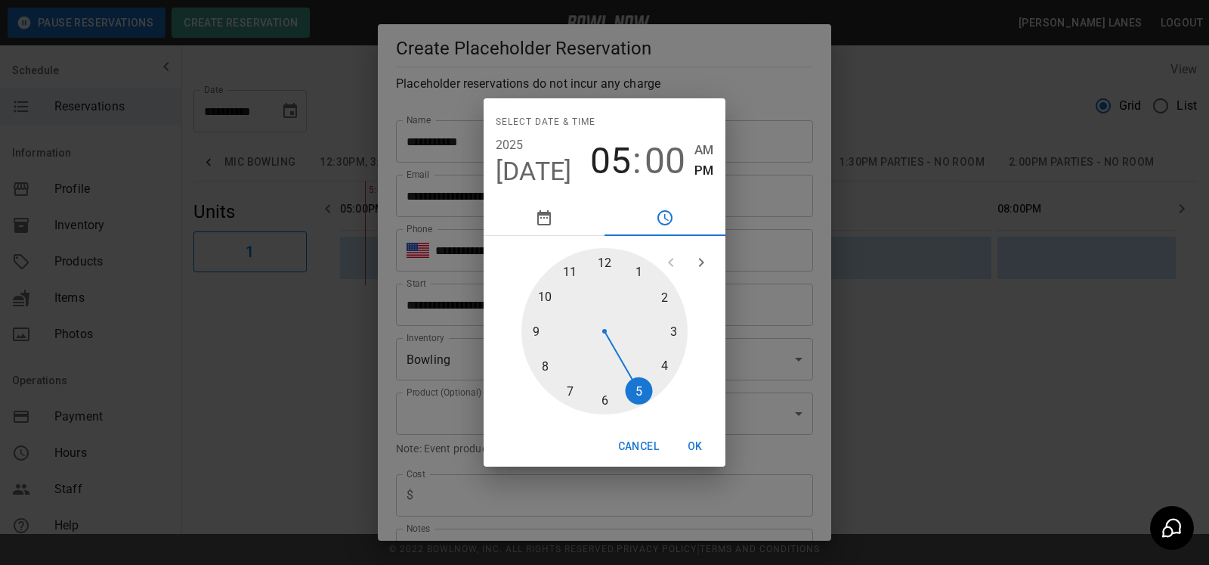  I want to click on button: open next view, so click(701, 262).